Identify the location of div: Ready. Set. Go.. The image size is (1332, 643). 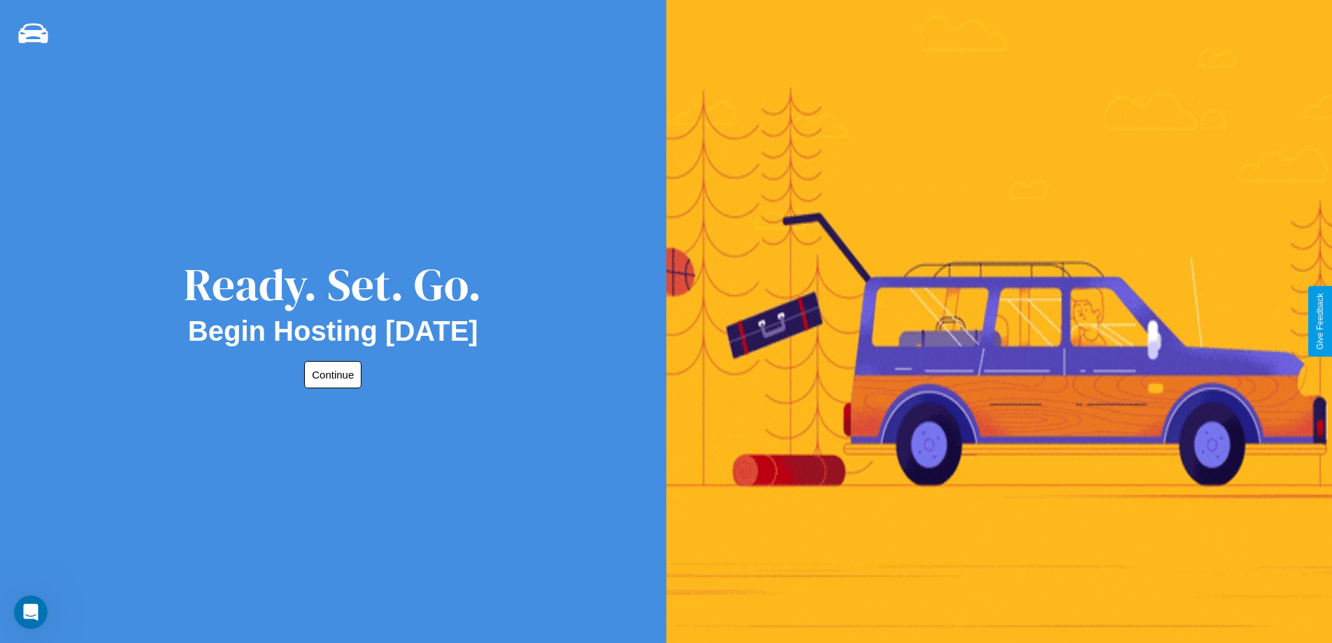
(333, 284).